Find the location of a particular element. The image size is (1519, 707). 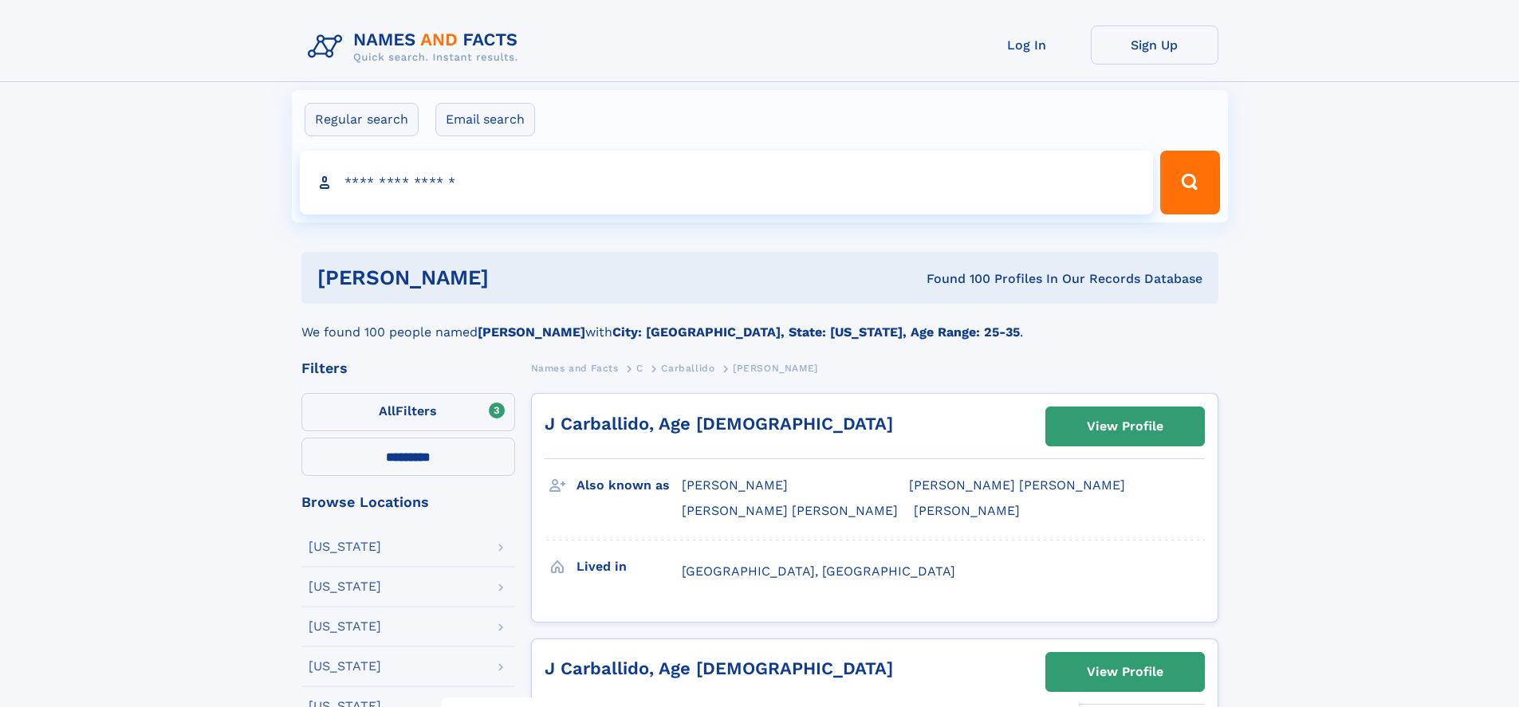

a: Names and Facts is located at coordinates (575, 368).